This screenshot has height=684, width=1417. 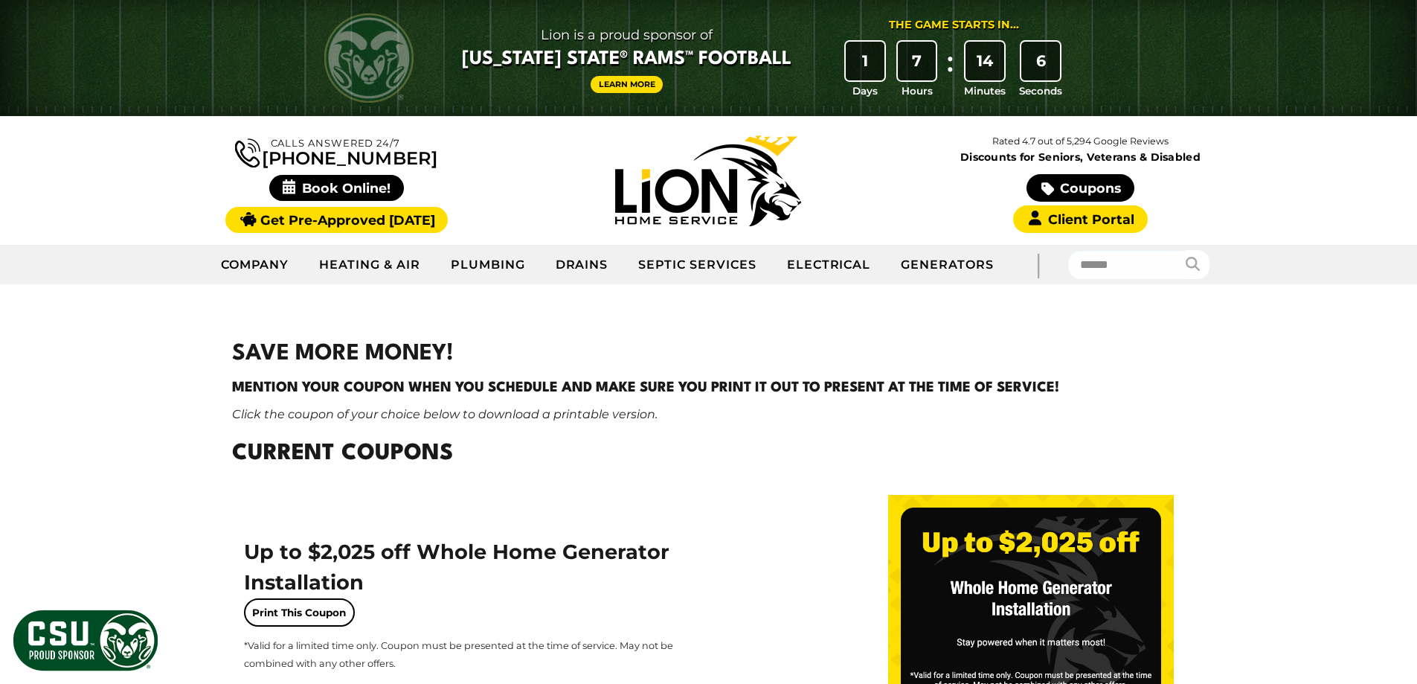 I want to click on span: Lion is a proud sponsor of, so click(x=626, y=35).